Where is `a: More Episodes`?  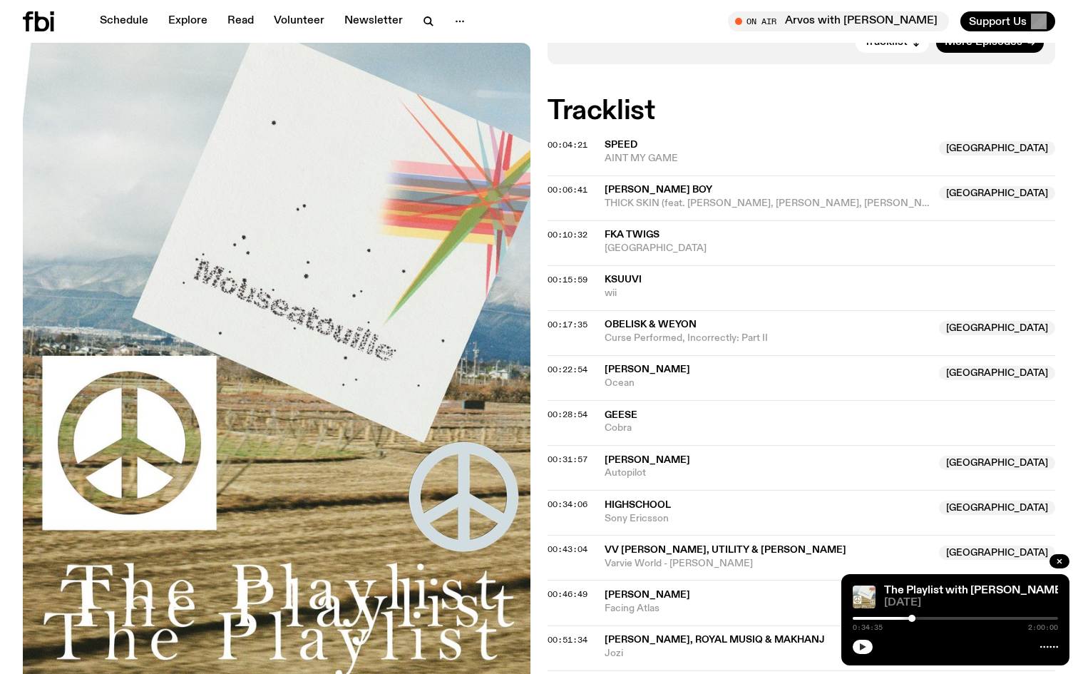 a: More Episodes is located at coordinates (990, 43).